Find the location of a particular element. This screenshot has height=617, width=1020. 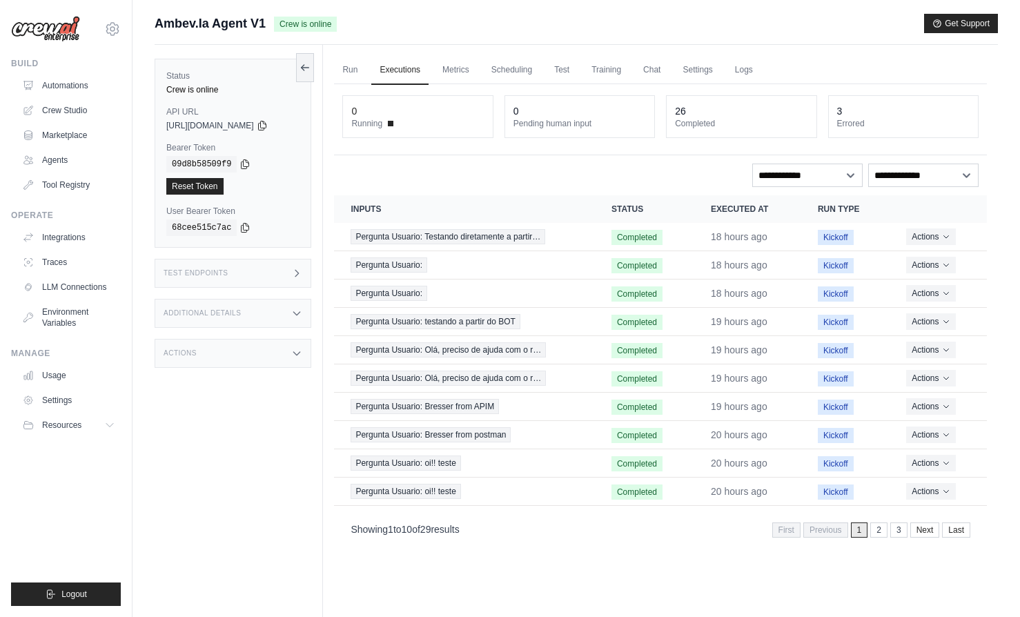

time: September 15, 2025 at 19:10 GMT-3 is located at coordinates (739, 293).